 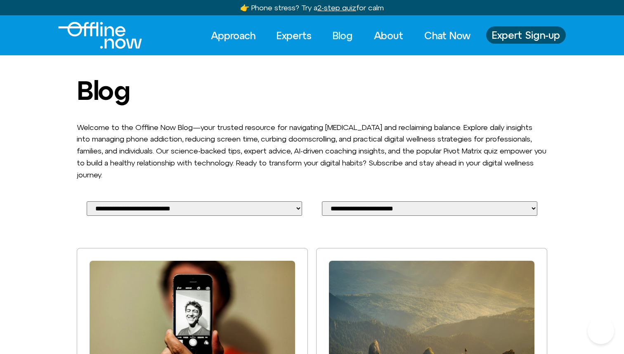 I want to click on a: Approach, so click(x=233, y=35).